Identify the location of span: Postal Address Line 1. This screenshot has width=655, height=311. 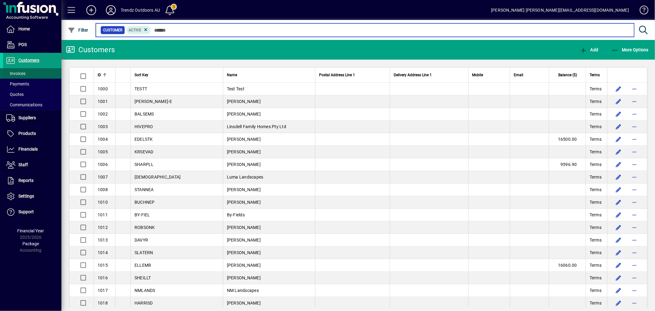
(337, 75).